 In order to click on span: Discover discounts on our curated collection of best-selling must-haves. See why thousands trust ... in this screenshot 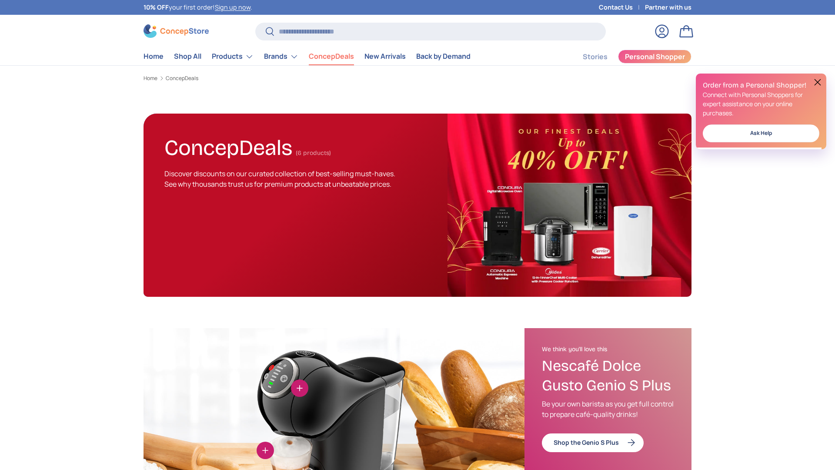, I will do `click(280, 179)`.